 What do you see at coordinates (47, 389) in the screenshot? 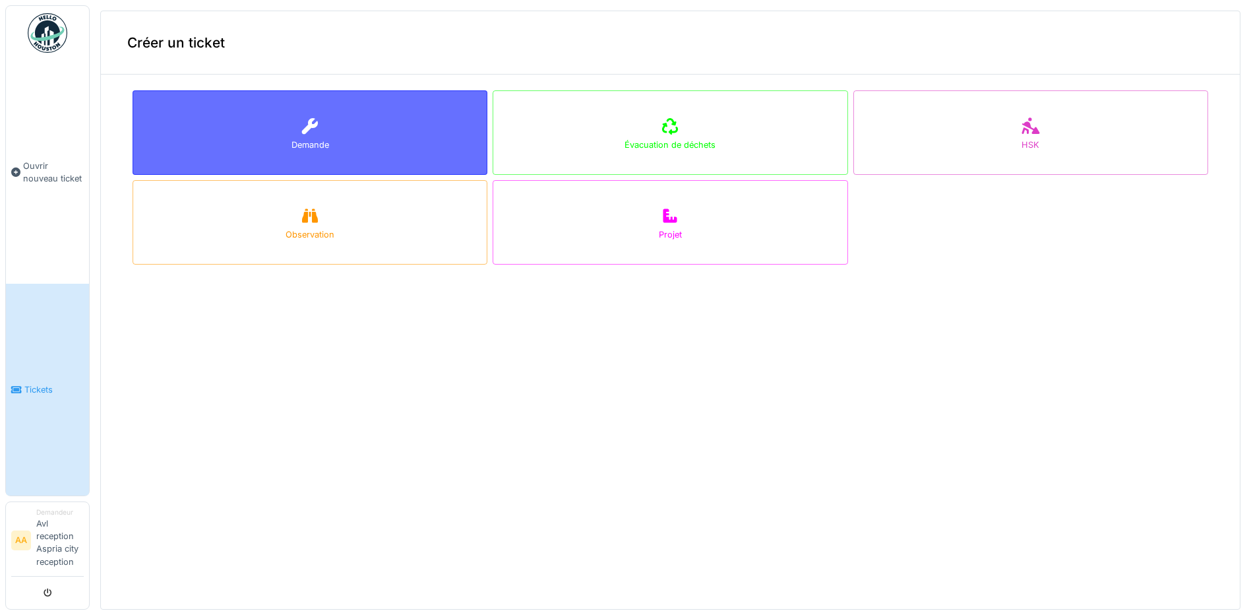
I see `a: Tickets` at bounding box center [47, 389].